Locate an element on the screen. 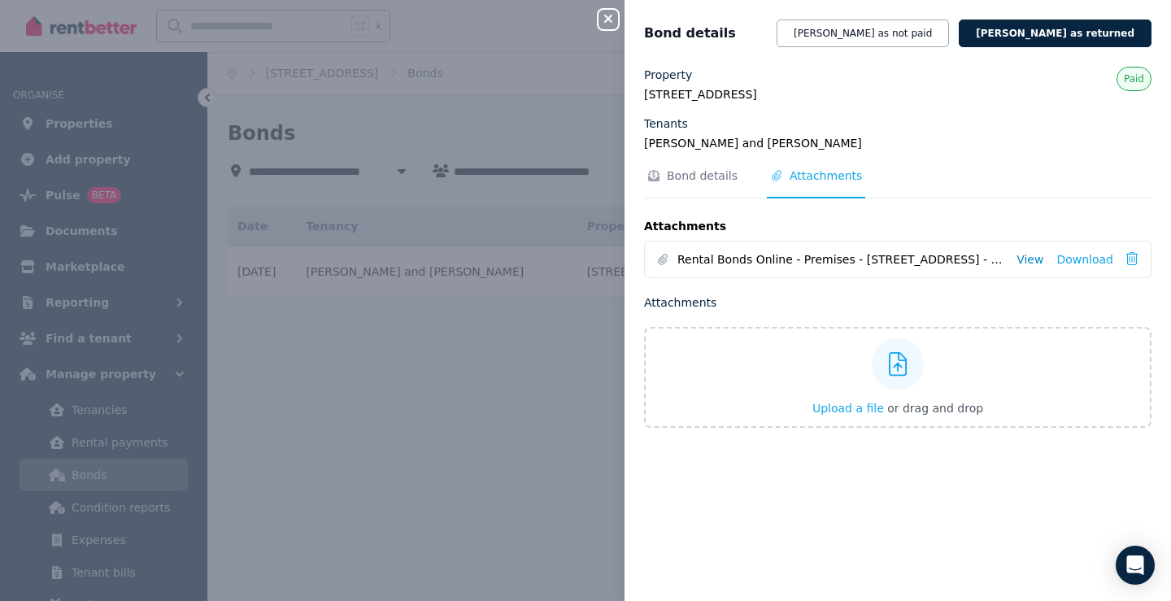  button: Upload a file or drag and drop is located at coordinates (897, 408).